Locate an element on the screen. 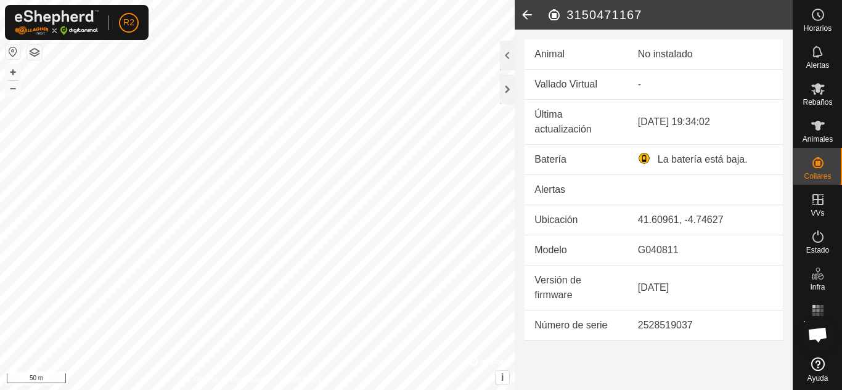 This screenshot has height=390, width=842. td: Vallado Virtual is located at coordinates (576, 84).